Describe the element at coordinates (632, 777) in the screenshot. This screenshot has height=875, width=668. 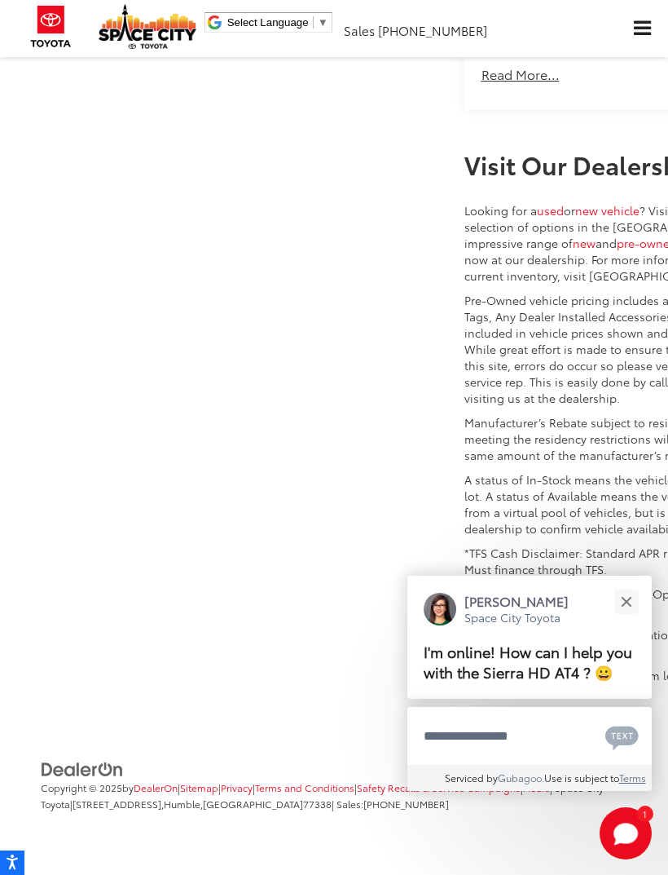
I see `a: Terms` at that location.